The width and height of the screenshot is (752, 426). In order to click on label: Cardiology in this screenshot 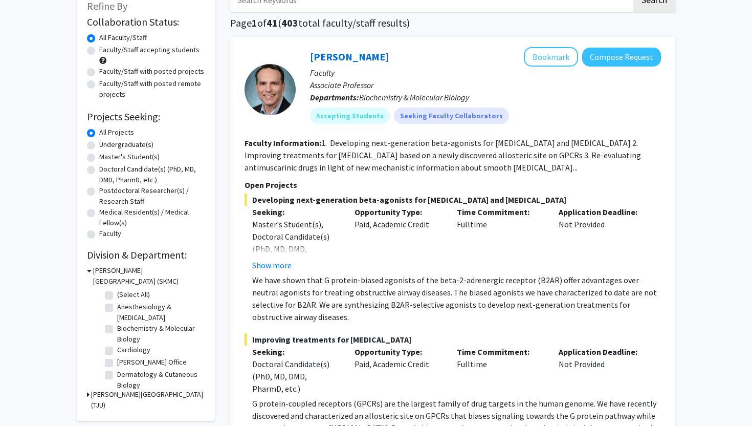, I will do `click(133, 349)`.